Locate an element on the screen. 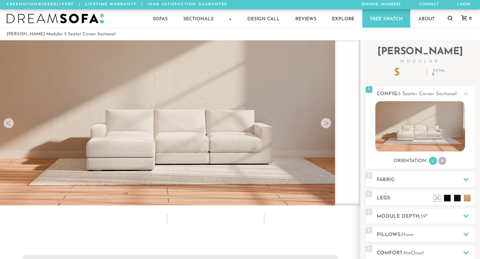 Image resolution: width=480 pixels, height=259 pixels. a: 0 is located at coordinates (465, 18).